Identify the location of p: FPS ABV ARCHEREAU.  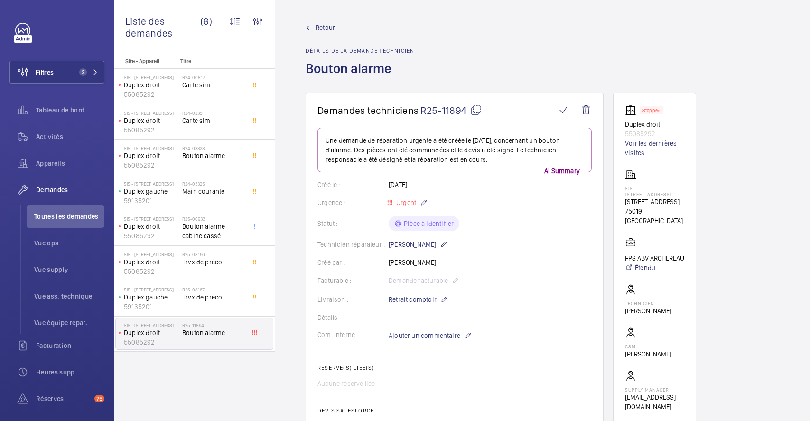
(655, 258).